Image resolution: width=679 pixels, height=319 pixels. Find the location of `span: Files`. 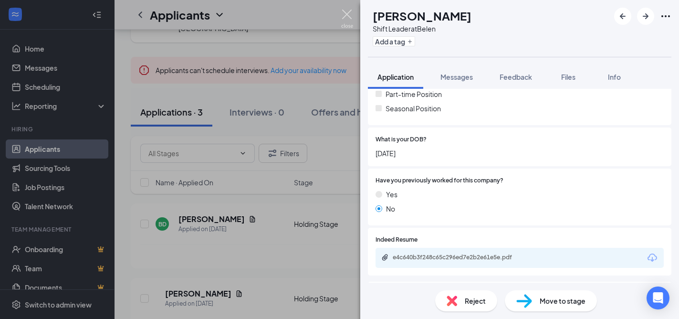

span: Files is located at coordinates (569, 77).